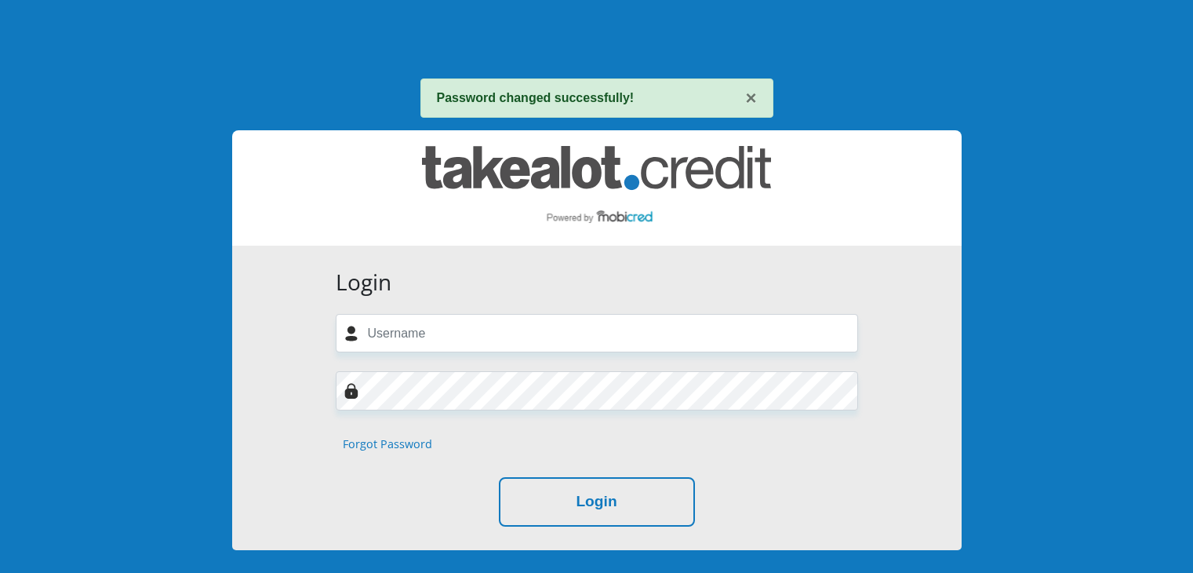 The width and height of the screenshot is (1193, 573). I want to click on button: Login, so click(597, 501).